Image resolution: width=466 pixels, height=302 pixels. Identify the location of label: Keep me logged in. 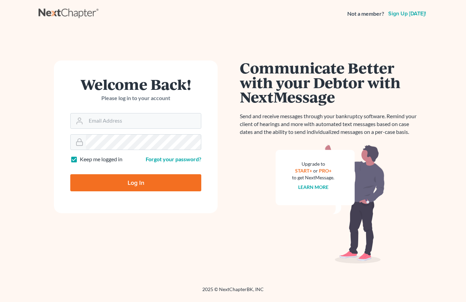
(101, 159).